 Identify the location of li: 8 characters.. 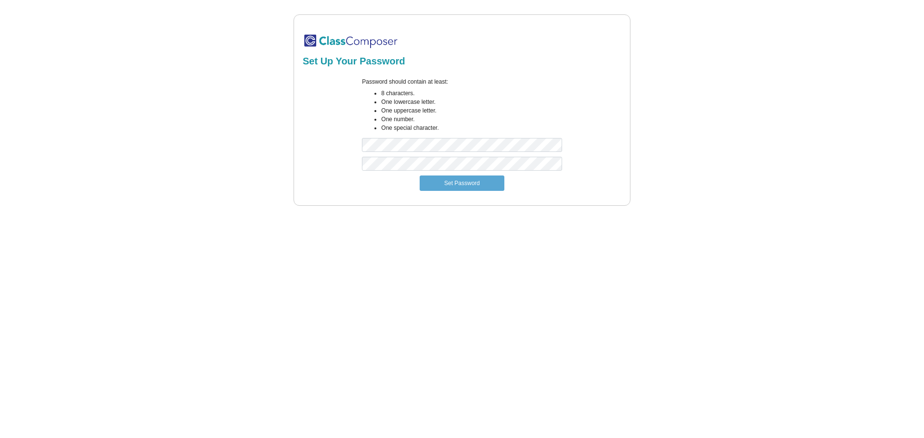
(471, 93).